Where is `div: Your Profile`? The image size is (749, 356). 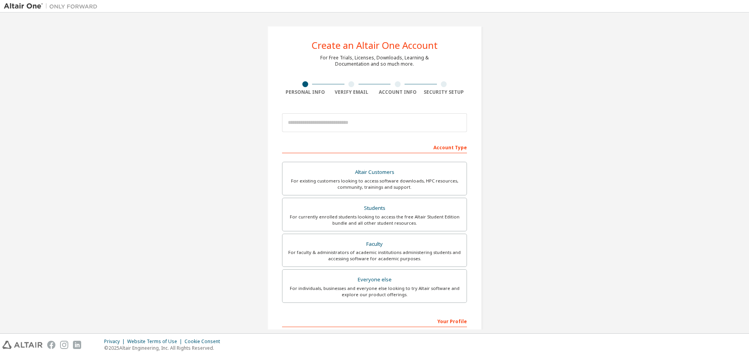 div: Your Profile is located at coordinates (375, 320).